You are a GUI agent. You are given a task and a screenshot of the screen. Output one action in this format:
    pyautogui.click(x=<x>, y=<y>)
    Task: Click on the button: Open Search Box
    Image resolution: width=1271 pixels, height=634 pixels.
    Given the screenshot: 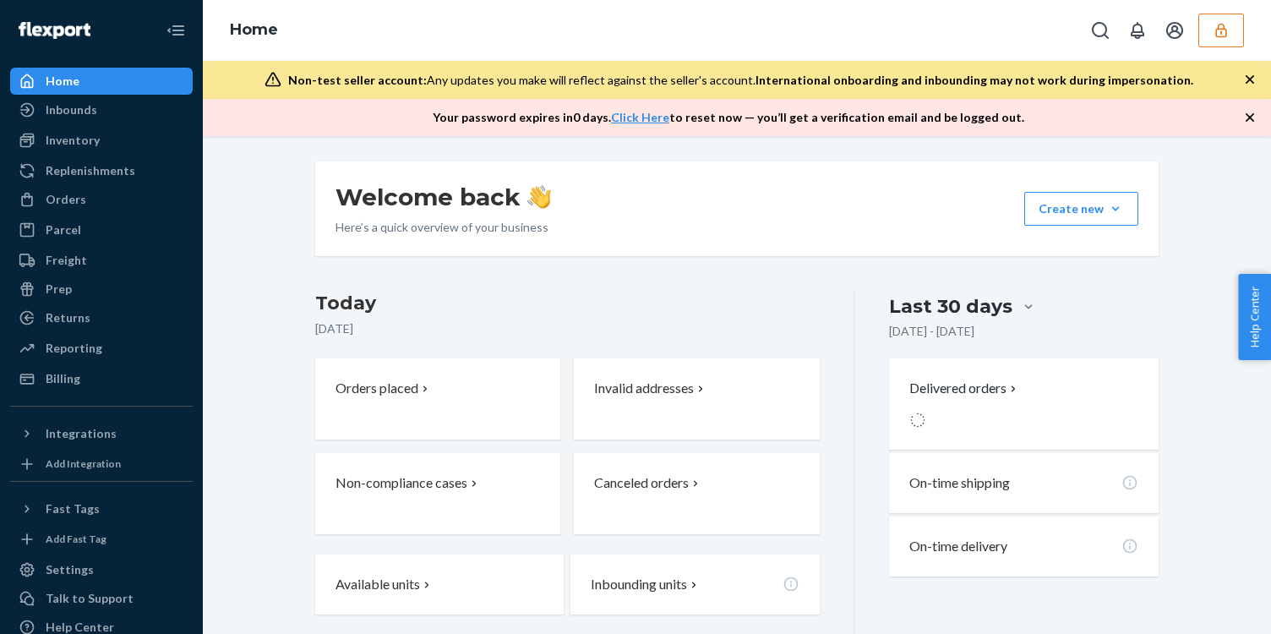 What is the action you would take?
    pyautogui.click(x=1100, y=30)
    